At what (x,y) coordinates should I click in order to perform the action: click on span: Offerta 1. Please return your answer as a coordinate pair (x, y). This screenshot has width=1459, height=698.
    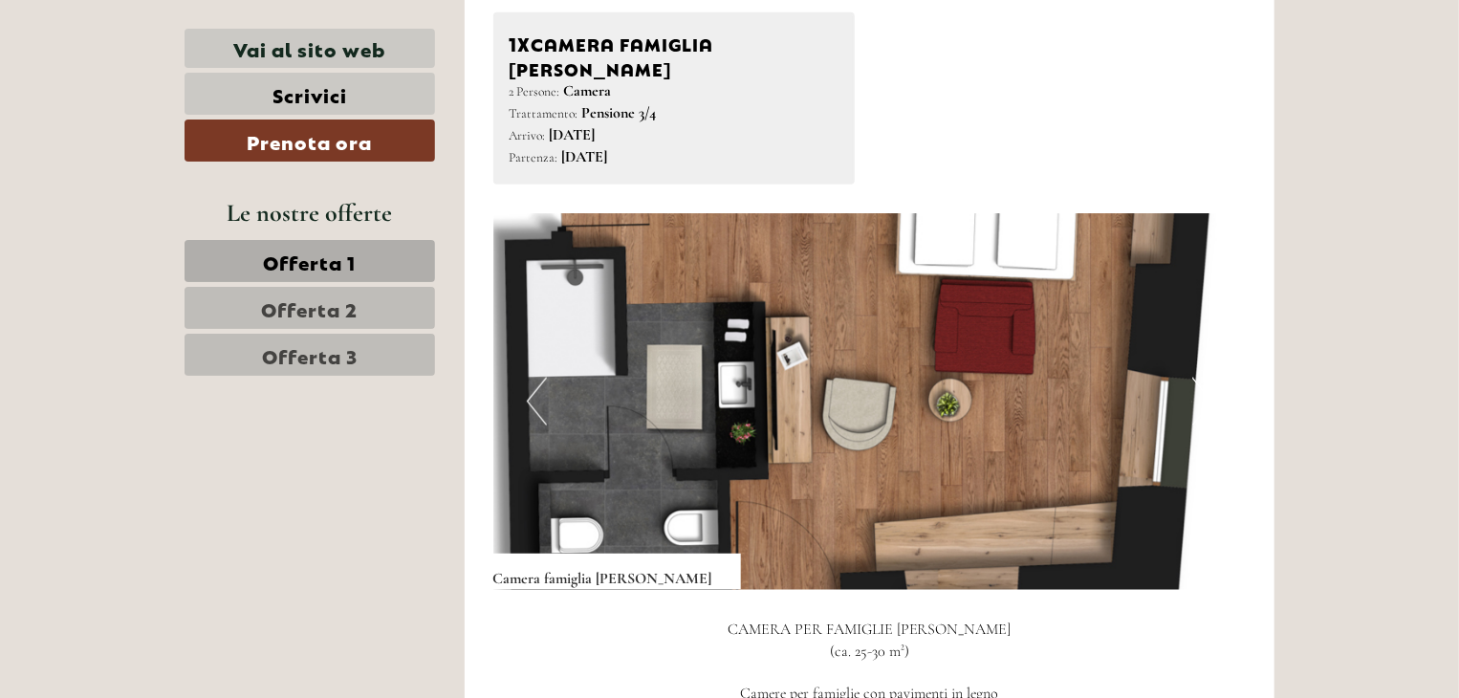
    Looking at the image, I should click on (310, 261).